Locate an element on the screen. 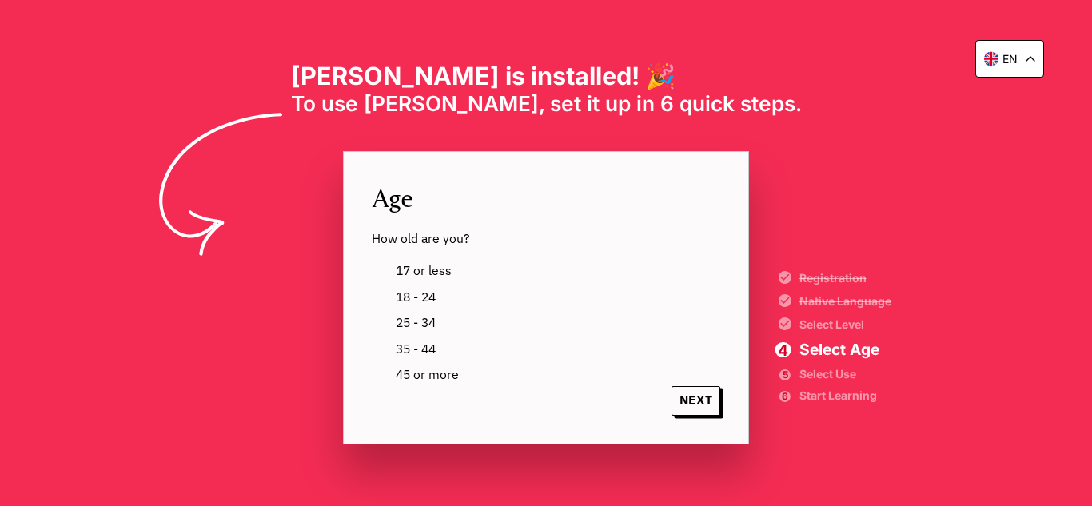 The image size is (1092, 506). span: Start Learning is located at coordinates (845, 396).